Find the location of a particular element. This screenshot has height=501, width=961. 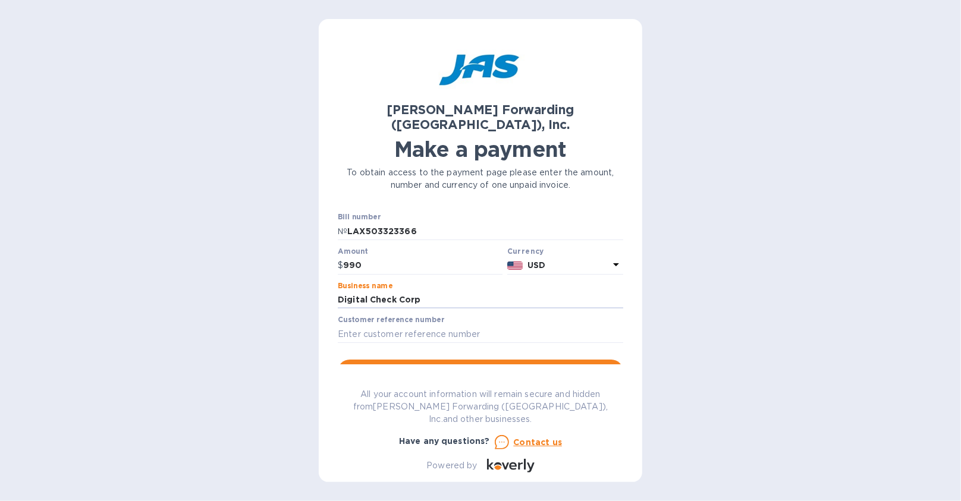

b: Currency is located at coordinates (525, 251).